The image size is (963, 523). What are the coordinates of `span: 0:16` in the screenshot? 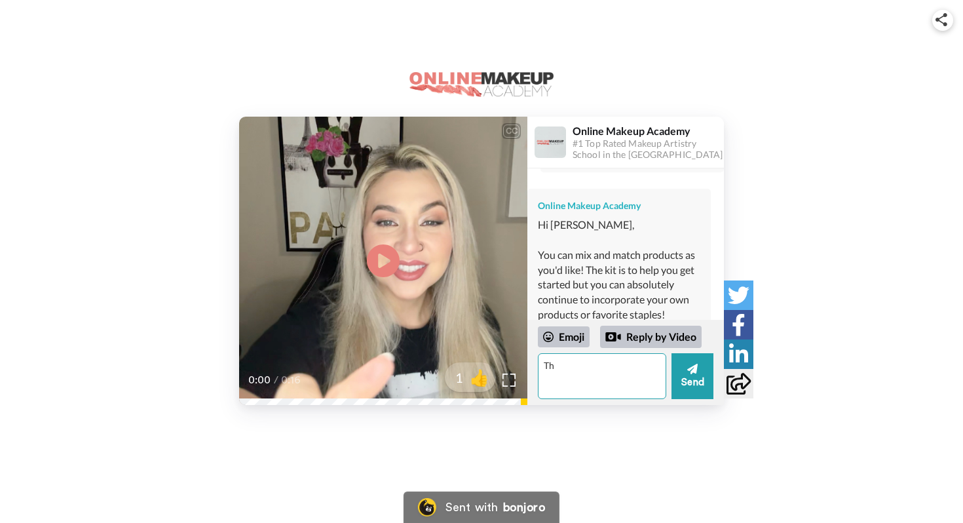 It's located at (292, 380).